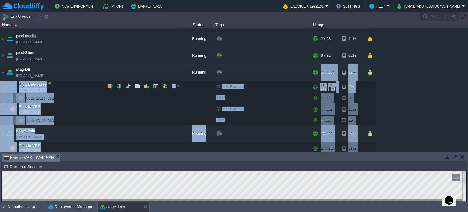  I want to click on span: stag-DB, so click(23, 69).